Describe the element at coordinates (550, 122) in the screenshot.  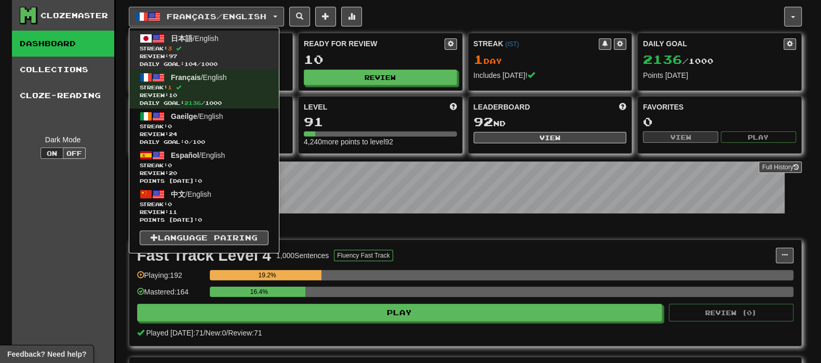
I see `div: nd` at that location.